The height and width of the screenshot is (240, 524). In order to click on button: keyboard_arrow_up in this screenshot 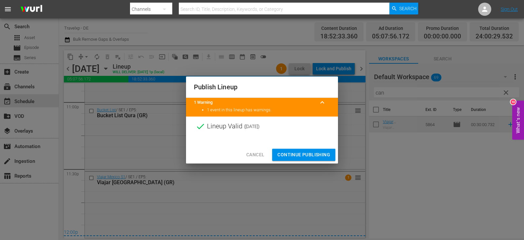, I will do `click(323, 102)`.